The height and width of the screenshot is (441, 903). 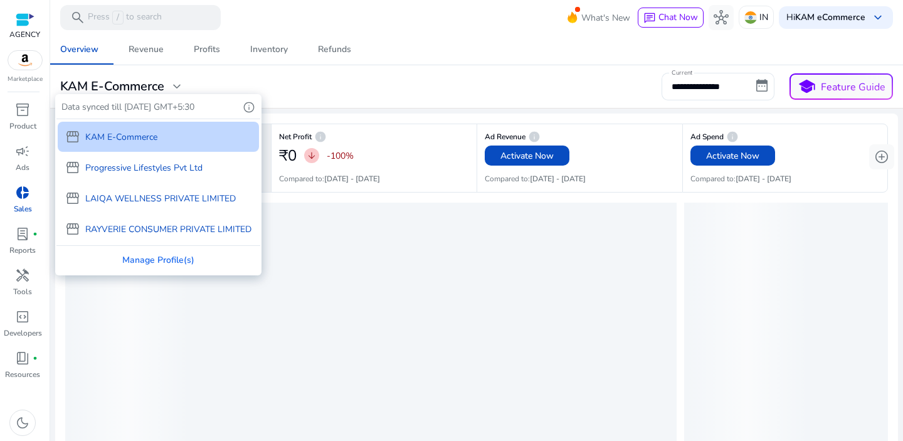 I want to click on p: KAM E-Commerce, so click(x=121, y=136).